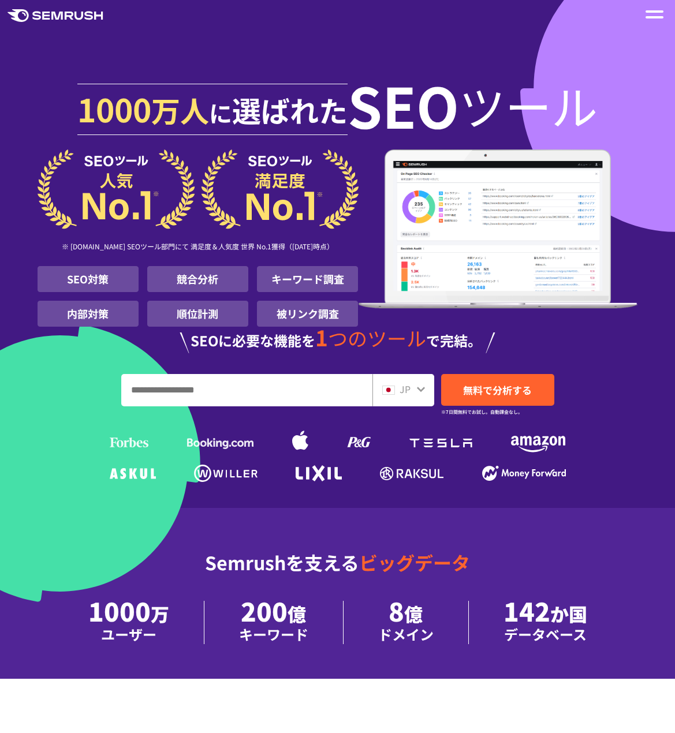 The width and height of the screenshot is (675, 733). What do you see at coordinates (338, 340) in the screenshot?
I see `div: SEOに必要な機能を` at bounding box center [338, 340].